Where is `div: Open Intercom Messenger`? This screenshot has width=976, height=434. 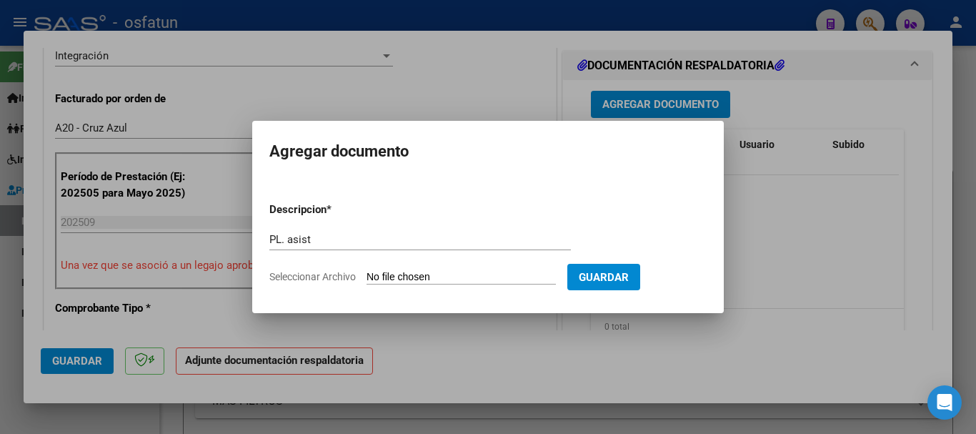 div: Open Intercom Messenger is located at coordinates (945, 402).